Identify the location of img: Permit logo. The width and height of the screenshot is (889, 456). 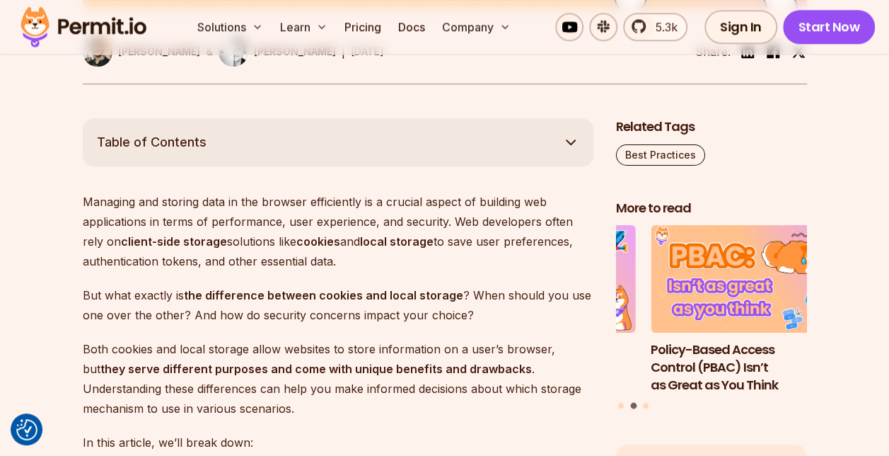
(83, 27).